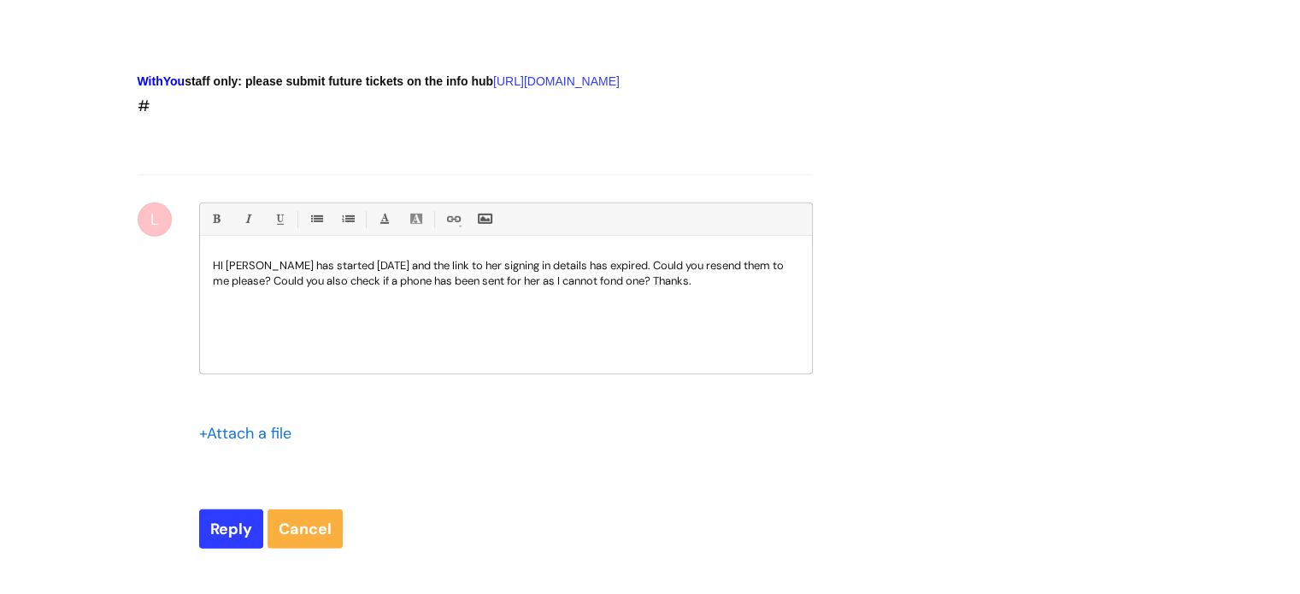 The image size is (1300, 594). Describe the element at coordinates (452, 219) in the screenshot. I see `a: Link` at that location.